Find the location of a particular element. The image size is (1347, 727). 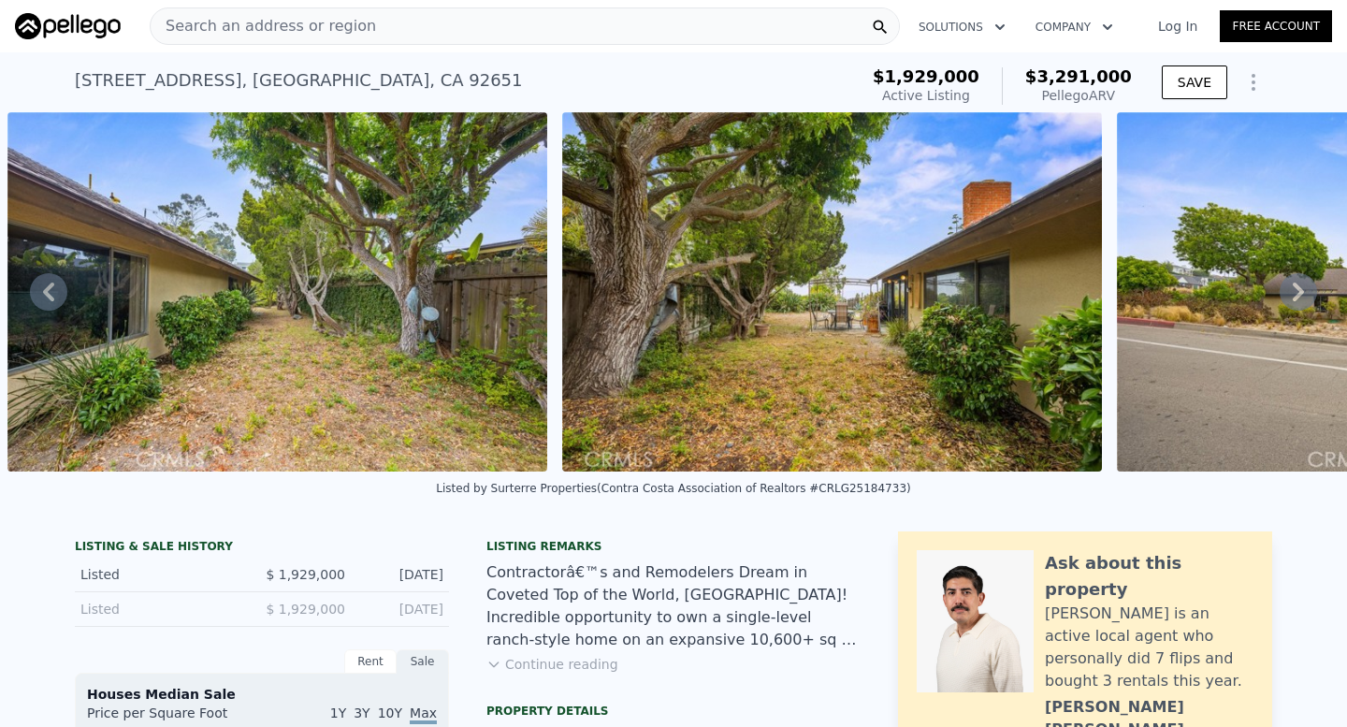

button: Solutions is located at coordinates (962, 27).